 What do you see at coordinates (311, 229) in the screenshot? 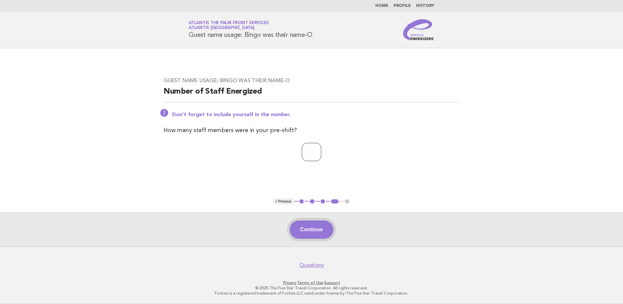
I see `button: Continue` at bounding box center [311, 229].